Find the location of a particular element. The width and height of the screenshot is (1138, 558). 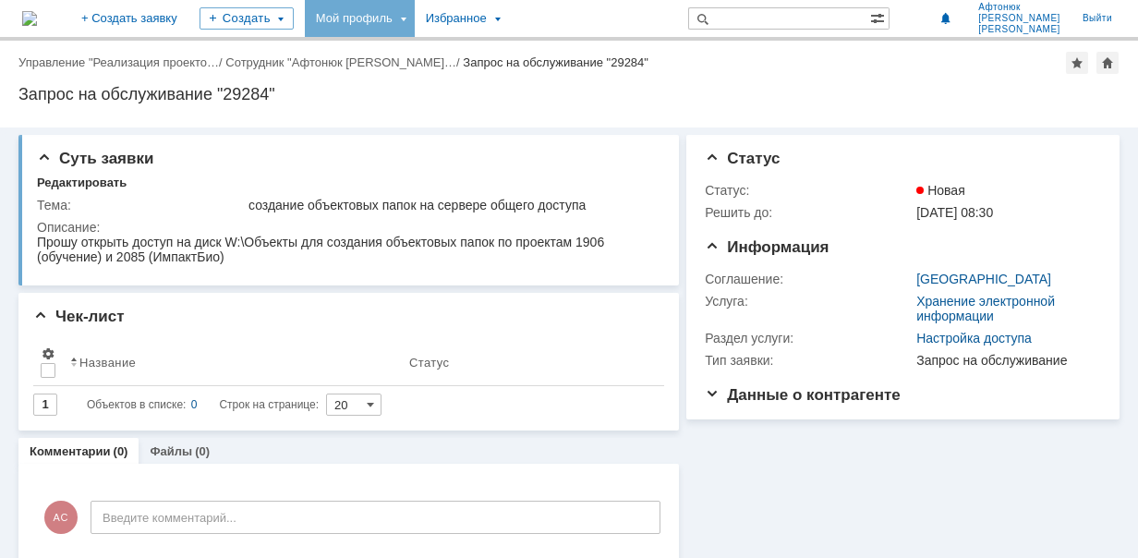

div: Решить до: is located at coordinates (808, 212).